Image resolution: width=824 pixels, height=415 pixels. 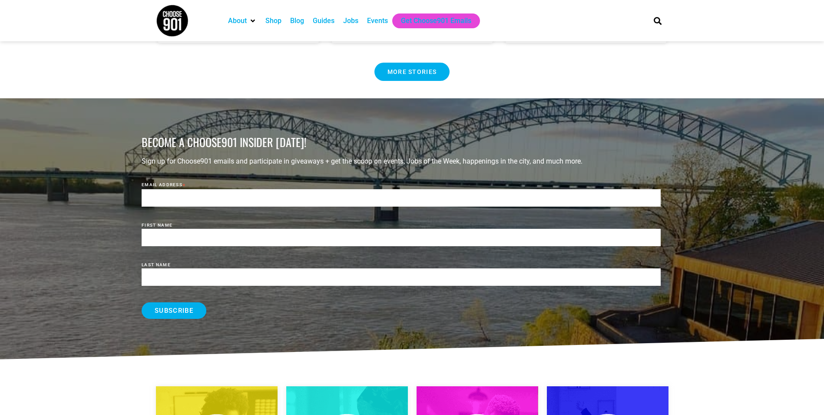 What do you see at coordinates (431, 21) in the screenshot?
I see `nav: Main nav` at bounding box center [431, 21].